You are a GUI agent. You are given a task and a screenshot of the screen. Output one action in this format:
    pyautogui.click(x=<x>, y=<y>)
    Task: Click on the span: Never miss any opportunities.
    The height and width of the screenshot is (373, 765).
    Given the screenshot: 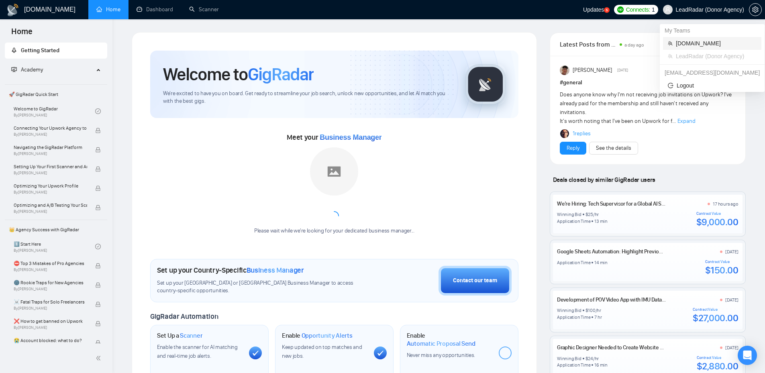 What is the action you would take?
    pyautogui.click(x=441, y=355)
    